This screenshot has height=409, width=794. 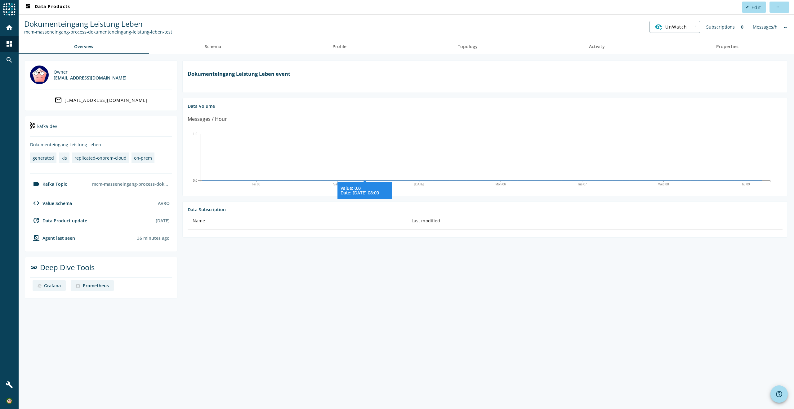 I want to click on span: Overview, so click(x=84, y=47).